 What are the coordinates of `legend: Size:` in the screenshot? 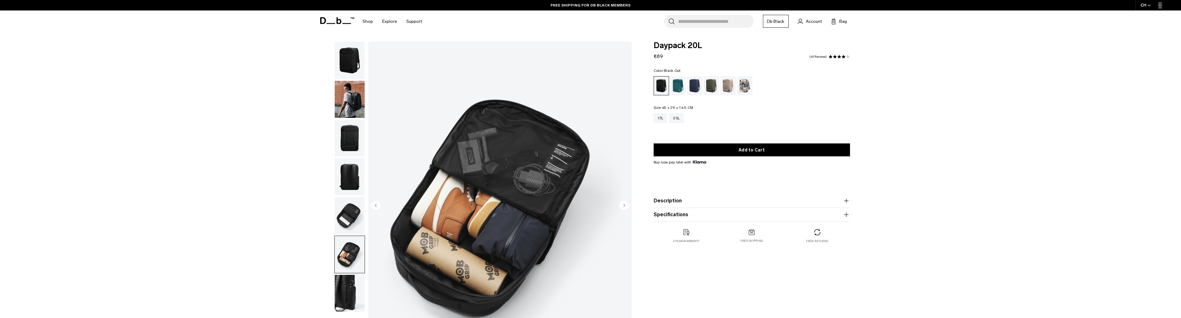 It's located at (674, 108).